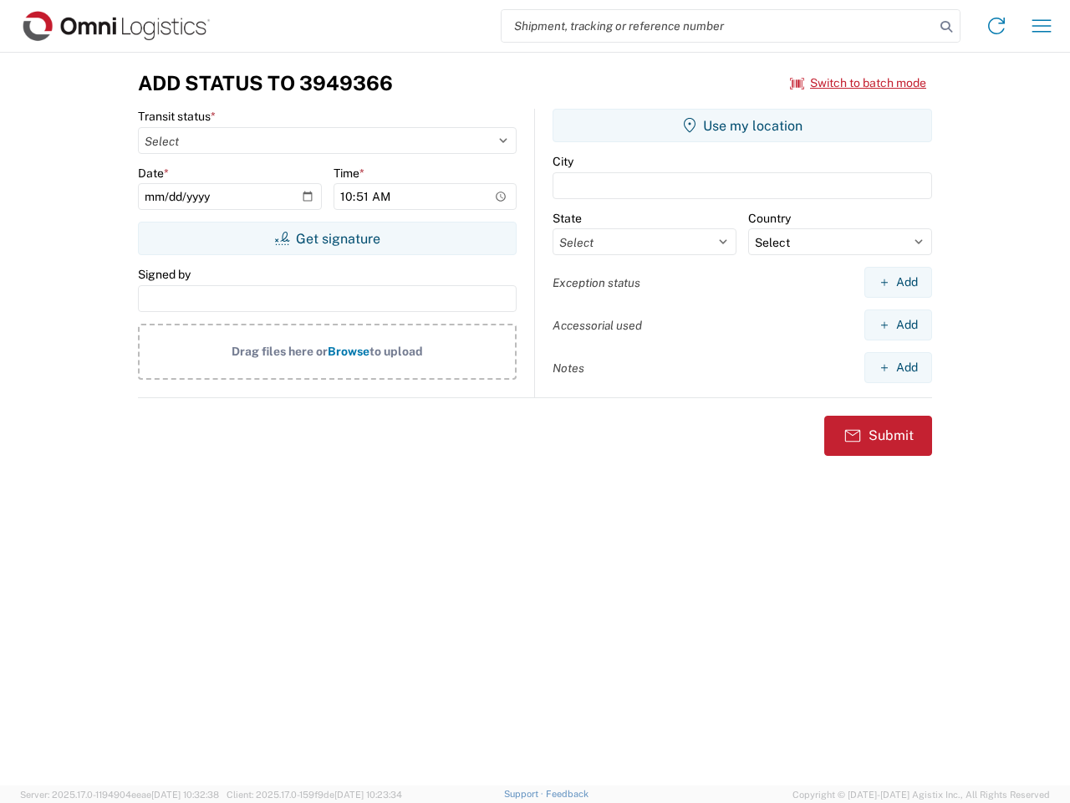  What do you see at coordinates (563, 161) in the screenshot?
I see `label: City` at bounding box center [563, 161].